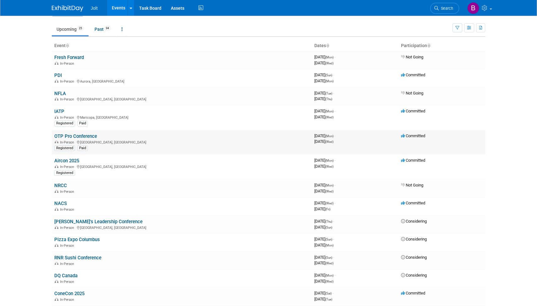 This screenshot has height=308, width=537. Describe the element at coordinates (61, 186) in the screenshot. I see `a: NRCC` at that location.